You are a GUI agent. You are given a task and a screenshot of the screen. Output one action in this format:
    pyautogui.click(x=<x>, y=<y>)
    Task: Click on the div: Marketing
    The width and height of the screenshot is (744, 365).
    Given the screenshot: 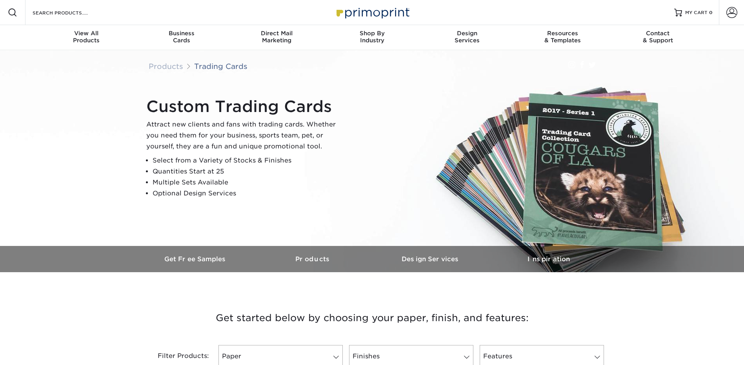 What is the action you would take?
    pyautogui.click(x=276, y=37)
    